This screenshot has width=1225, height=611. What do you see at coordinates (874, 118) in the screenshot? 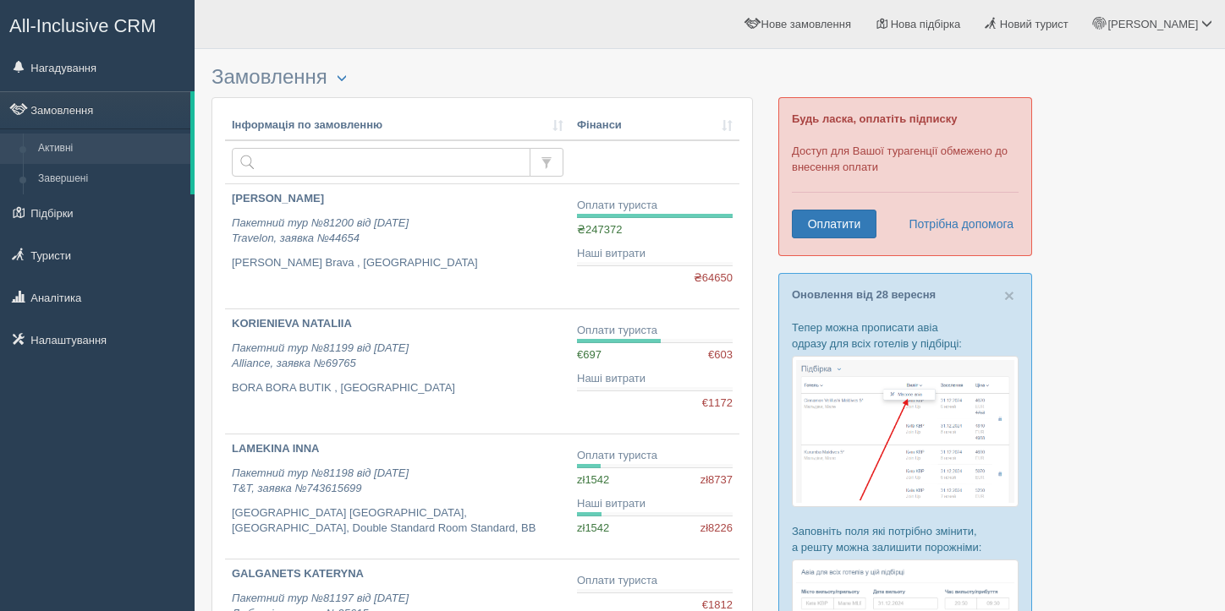
I see `b: Будь ласка, оплатіть підписку` at bounding box center [874, 118].